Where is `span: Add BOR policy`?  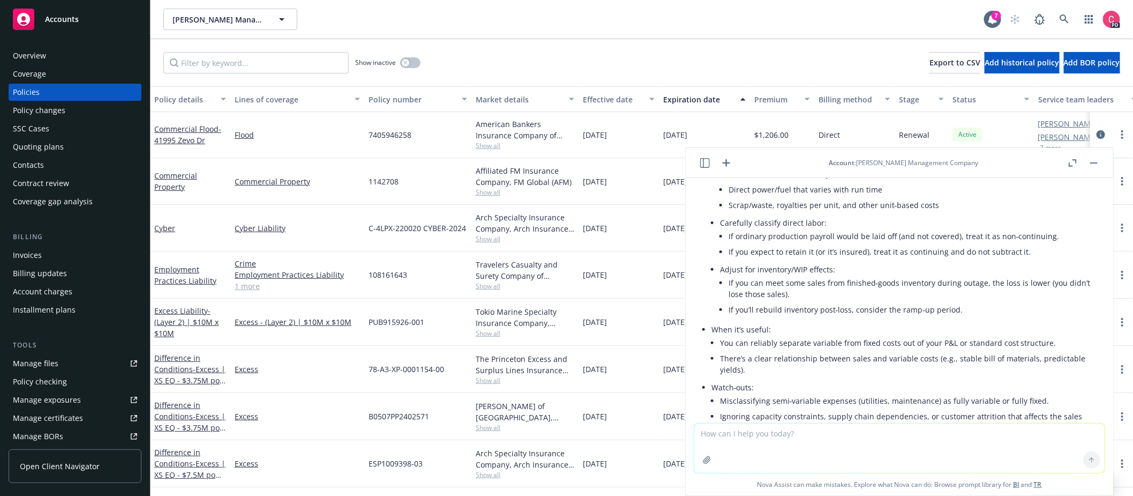
span: Add BOR policy is located at coordinates (1092, 62).